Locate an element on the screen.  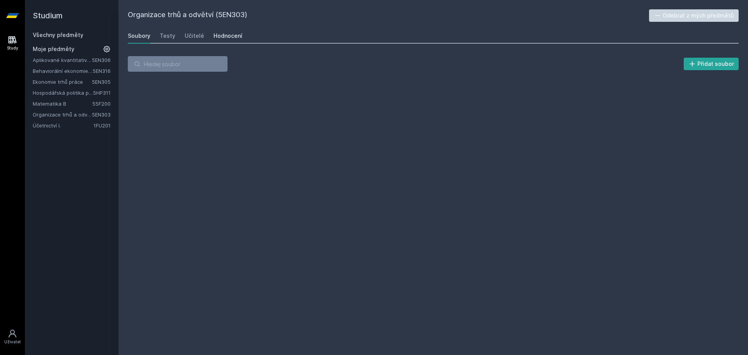
a: Matematika B is located at coordinates (62, 104).